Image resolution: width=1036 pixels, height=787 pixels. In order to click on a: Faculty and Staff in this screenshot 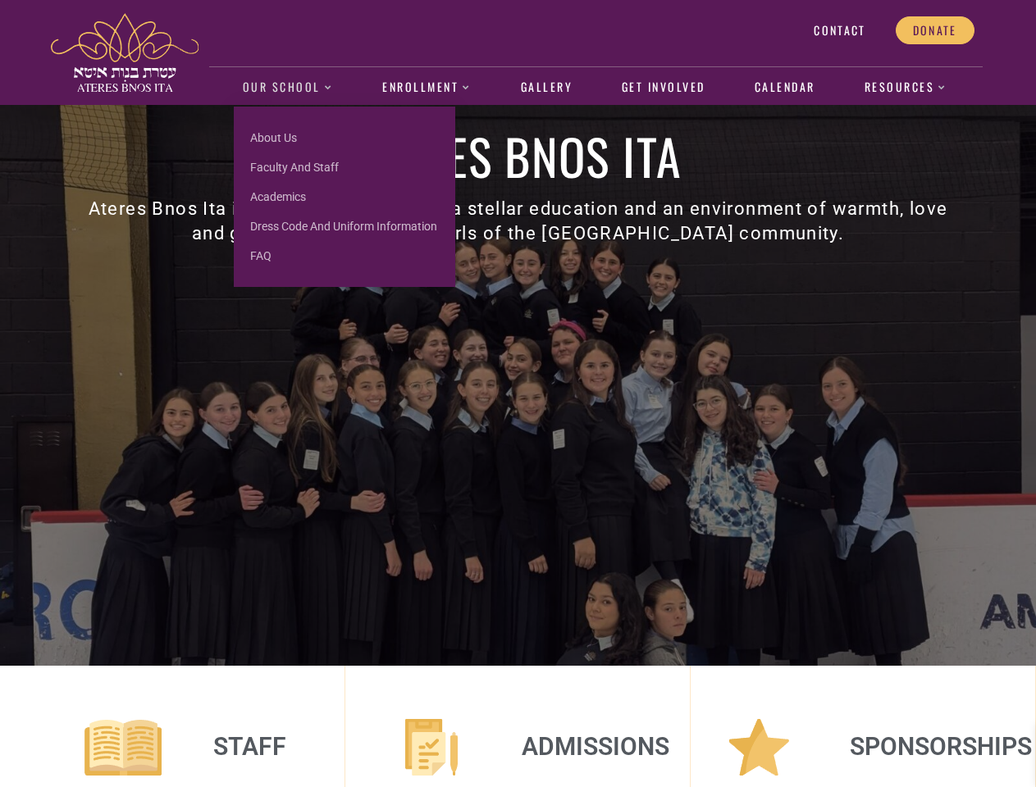, I will do `click(344, 167)`.